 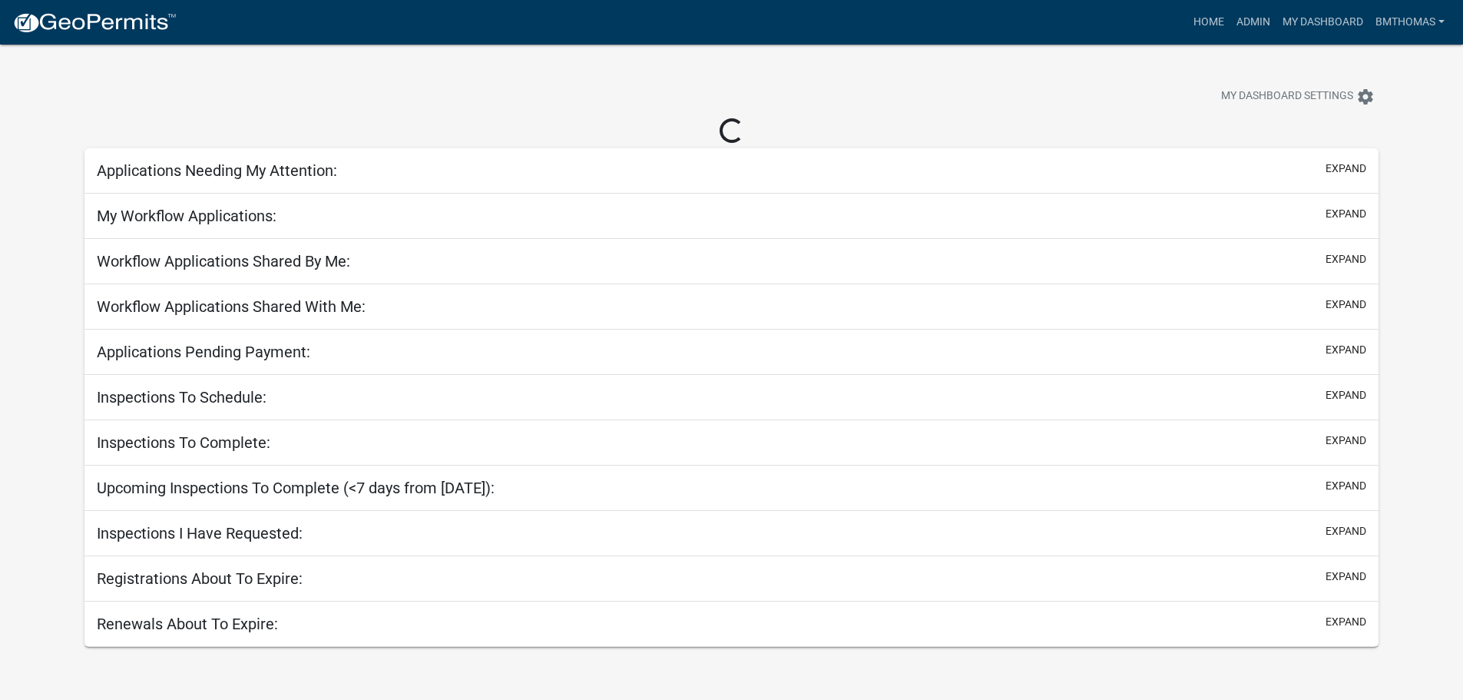 What do you see at coordinates (181, 397) in the screenshot?
I see `h5: Inspections To Schedule:` at bounding box center [181, 397].